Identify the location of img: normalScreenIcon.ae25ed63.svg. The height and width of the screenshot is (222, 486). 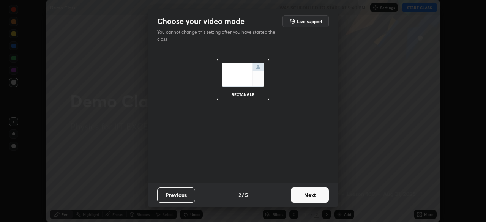
(243, 74).